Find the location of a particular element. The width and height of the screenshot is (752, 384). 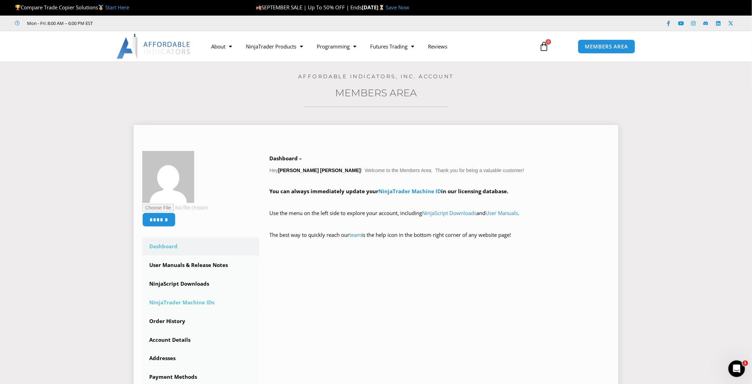

a: NinjaTrader Machine ID is located at coordinates (410, 191).